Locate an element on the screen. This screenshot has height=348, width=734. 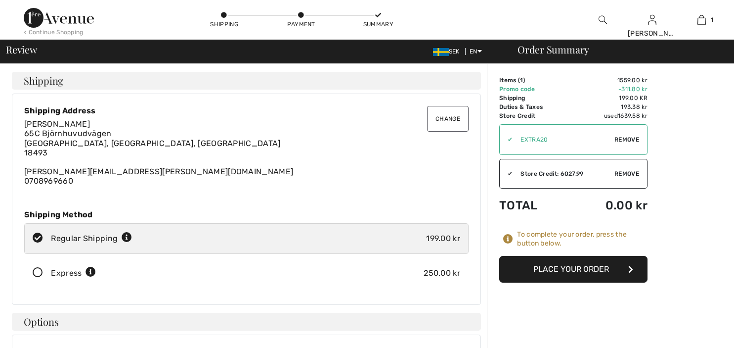
td: 193.38 kr is located at coordinates (611, 107).